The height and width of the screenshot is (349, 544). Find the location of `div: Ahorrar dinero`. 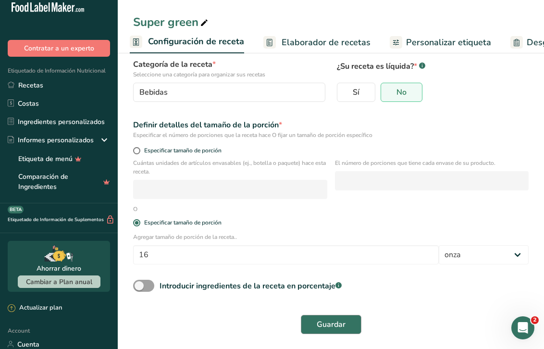

div: Ahorrar dinero is located at coordinates (59, 268).